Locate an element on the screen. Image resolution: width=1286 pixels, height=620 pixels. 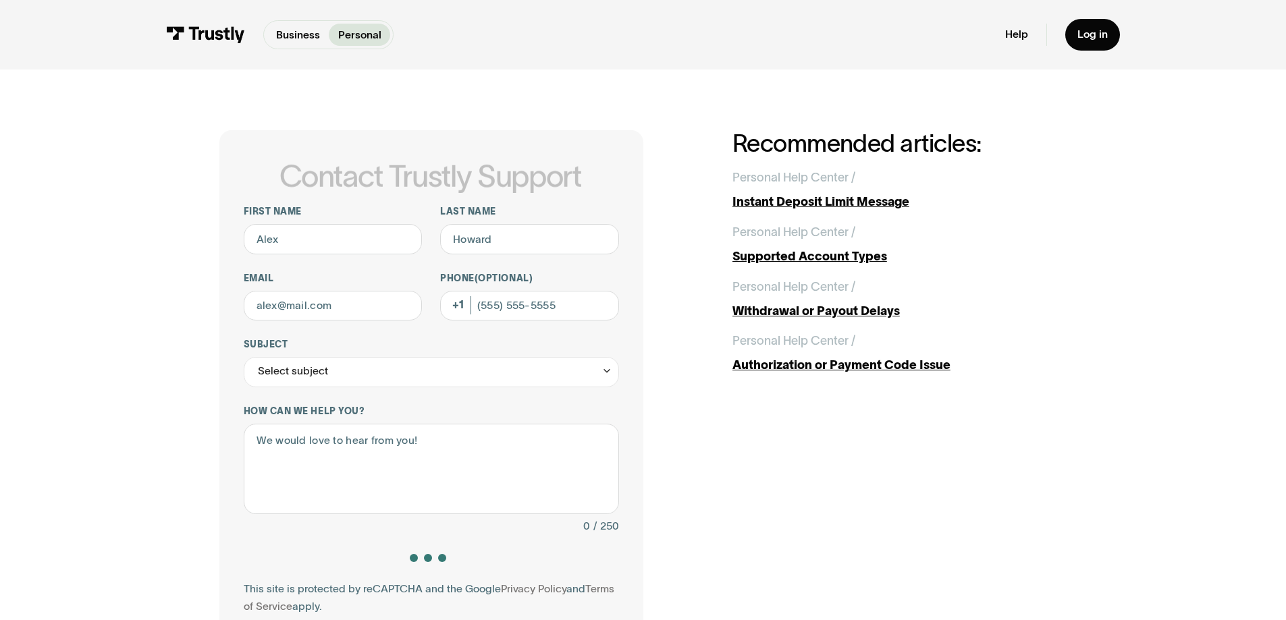
a: Personal Help Center /Instant Deposit Limit Message is located at coordinates (900, 190).